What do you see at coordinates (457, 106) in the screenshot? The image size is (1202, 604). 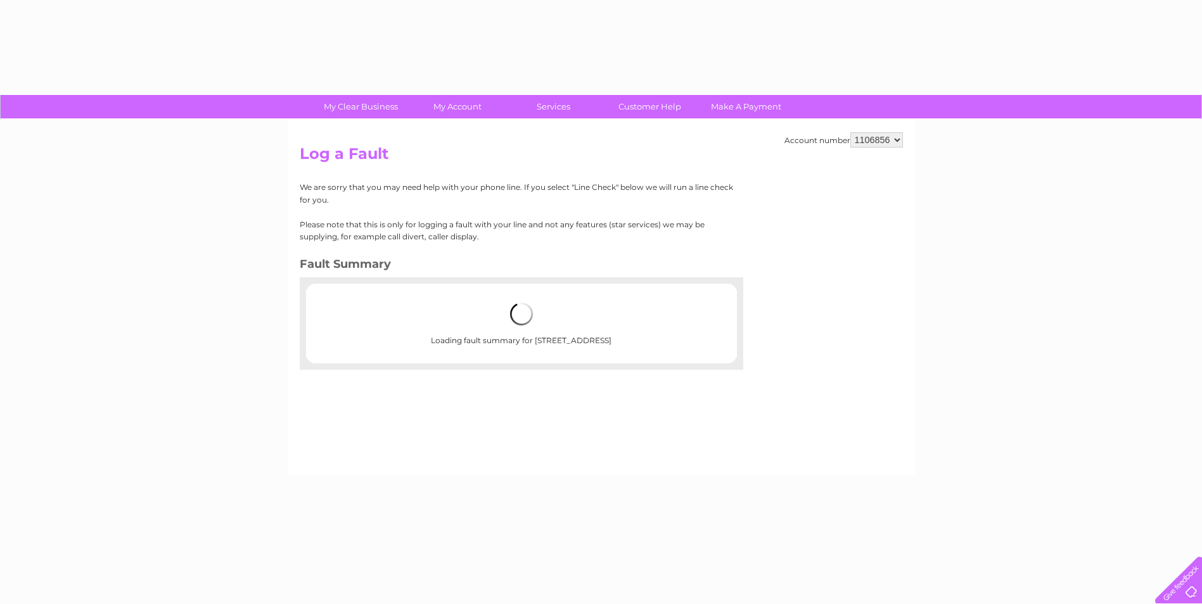 I see `a: My Account` at bounding box center [457, 106].